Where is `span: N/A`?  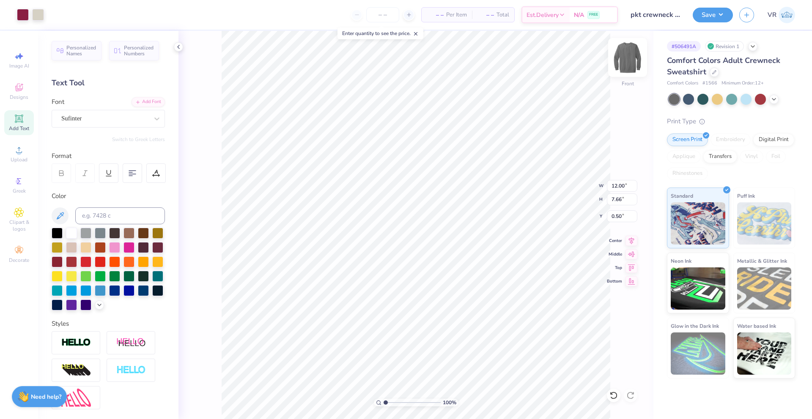 span: N/A is located at coordinates (579, 15).